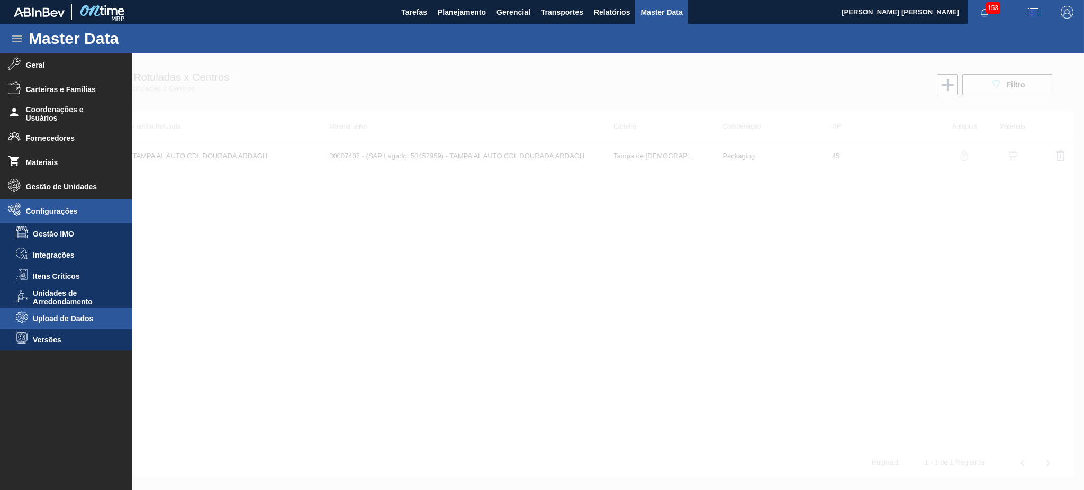 This screenshot has width=1084, height=490. I want to click on span: Fornecedores, so click(69, 138).